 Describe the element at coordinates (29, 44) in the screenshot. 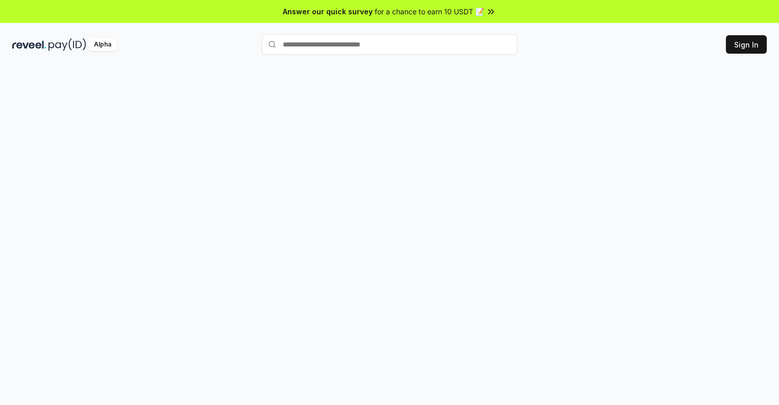

I see `img: reveel_dark` at that location.